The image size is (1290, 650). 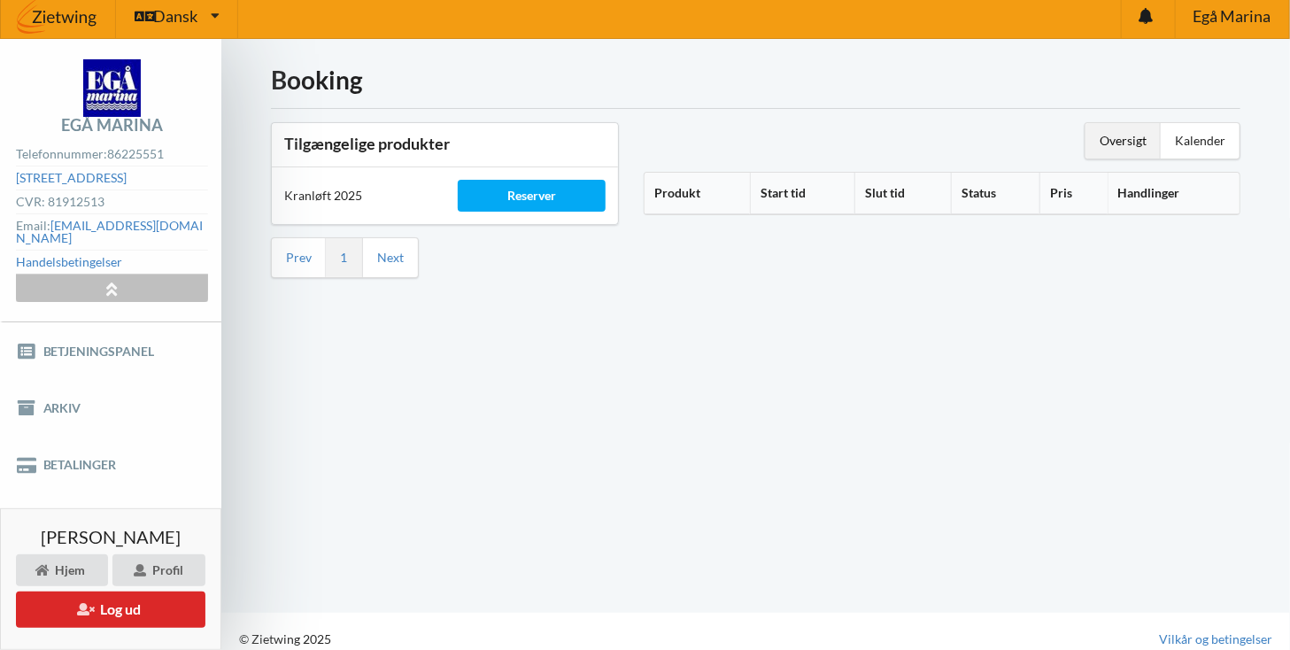 What do you see at coordinates (111, 609) in the screenshot?
I see `button: Log ud` at bounding box center [111, 609].